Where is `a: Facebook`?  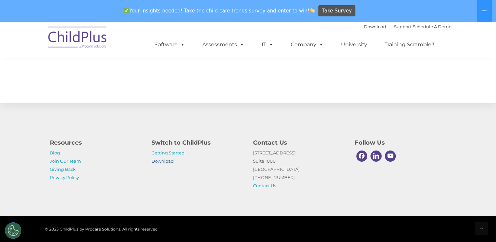 a: Facebook is located at coordinates (362, 156).